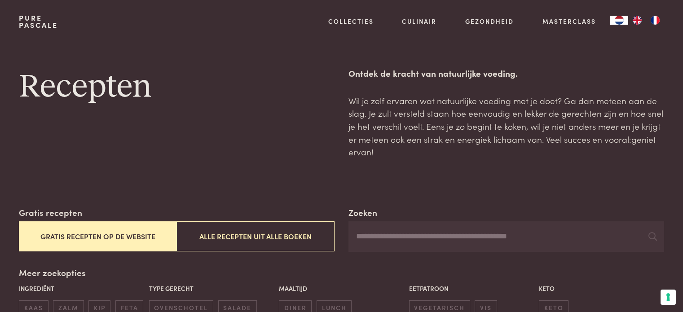 This screenshot has width=683, height=312. Describe the element at coordinates (472, 288) in the screenshot. I see `p: Eetpatroon` at that location.